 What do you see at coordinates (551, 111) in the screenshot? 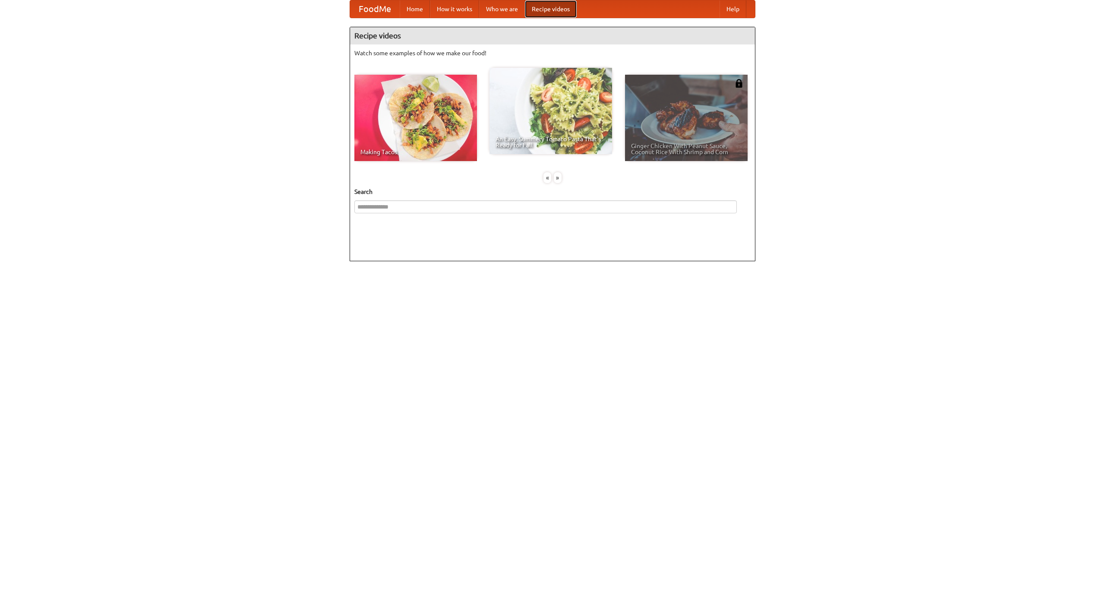
I see `a: An Easy, Summery Tomato Pasta That's Ready for Fall` at bounding box center [551, 111].